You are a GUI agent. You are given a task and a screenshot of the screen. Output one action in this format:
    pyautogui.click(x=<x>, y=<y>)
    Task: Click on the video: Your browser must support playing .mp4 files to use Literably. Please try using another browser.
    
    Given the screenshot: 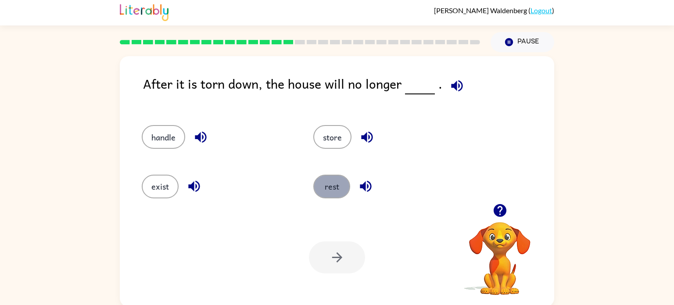 What is the action you would take?
    pyautogui.click(x=500, y=252)
    